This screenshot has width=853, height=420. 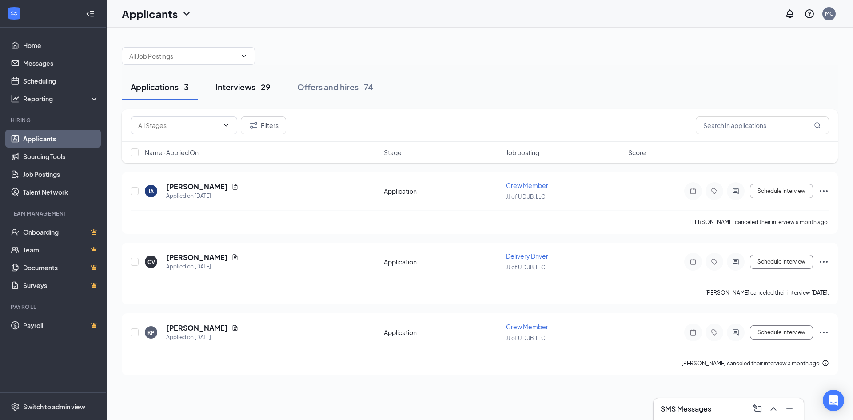 I want to click on button: ComposeMessage, so click(x=757, y=409).